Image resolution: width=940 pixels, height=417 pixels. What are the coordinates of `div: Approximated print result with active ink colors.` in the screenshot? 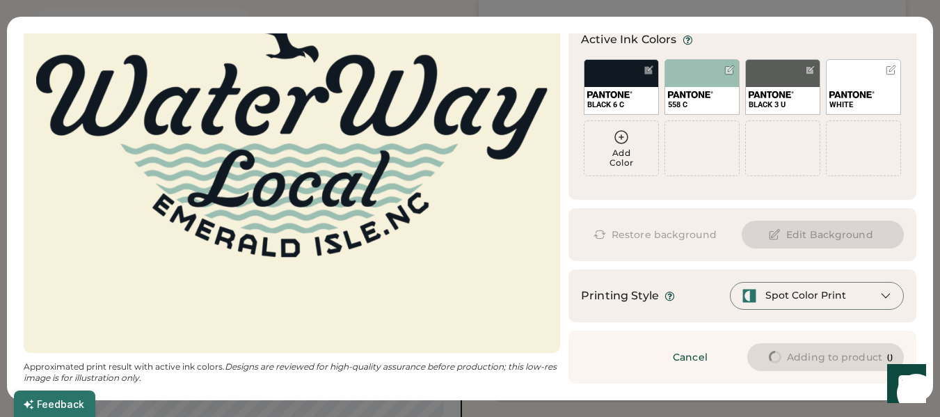 It's located at (291, 372).